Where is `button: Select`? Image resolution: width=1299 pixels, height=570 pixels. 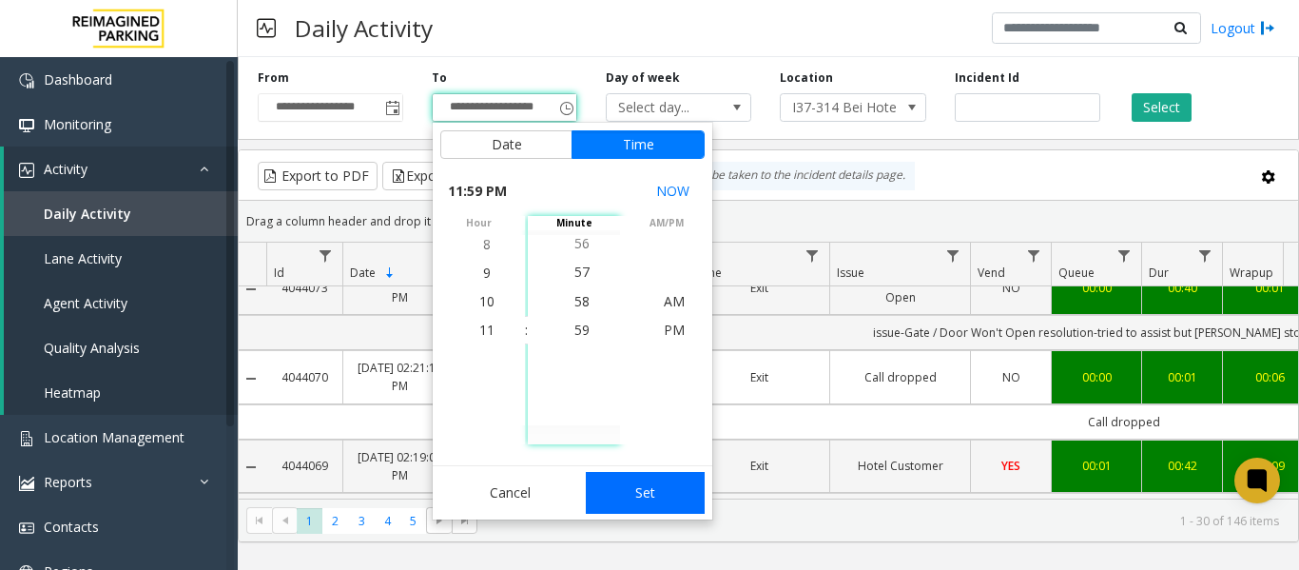 button: Select is located at coordinates (1161, 107).